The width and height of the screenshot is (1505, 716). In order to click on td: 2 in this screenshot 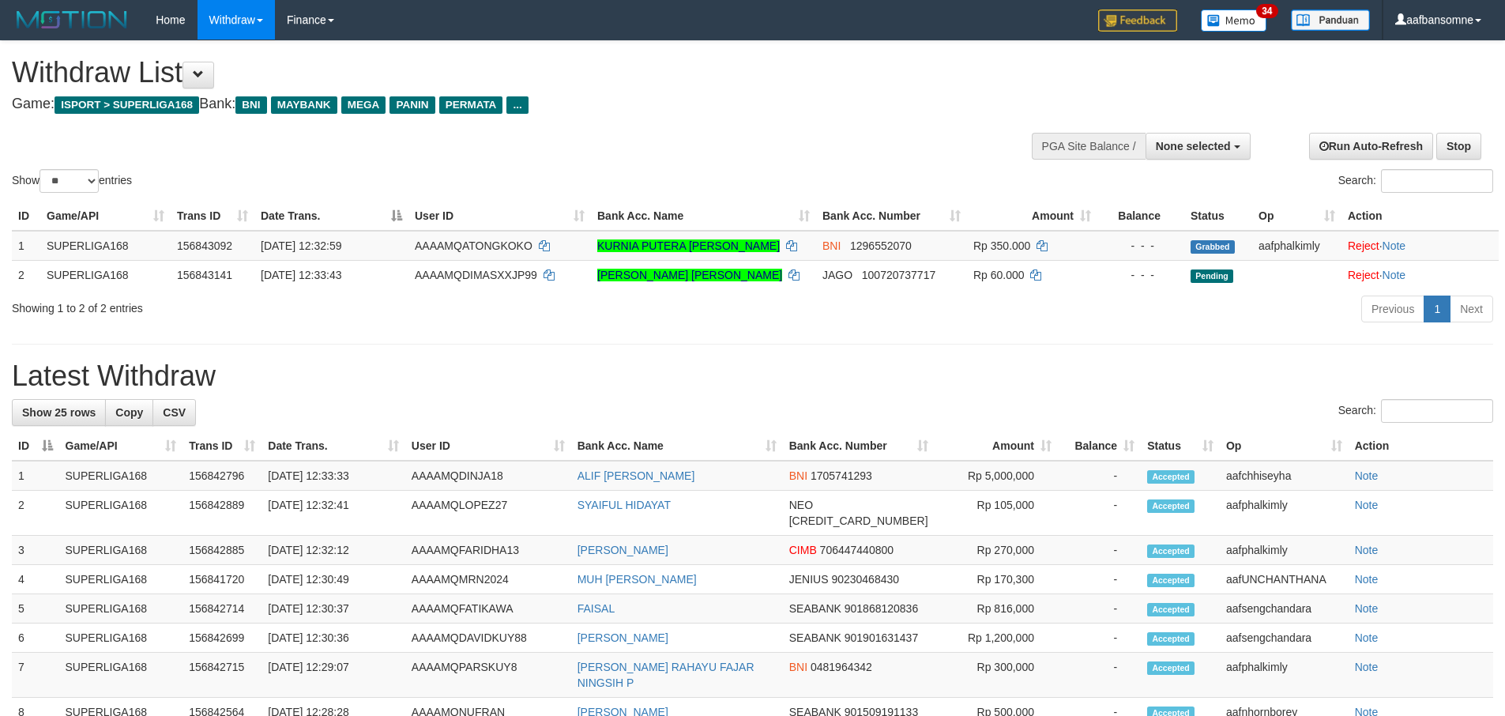, I will do `click(36, 513)`.